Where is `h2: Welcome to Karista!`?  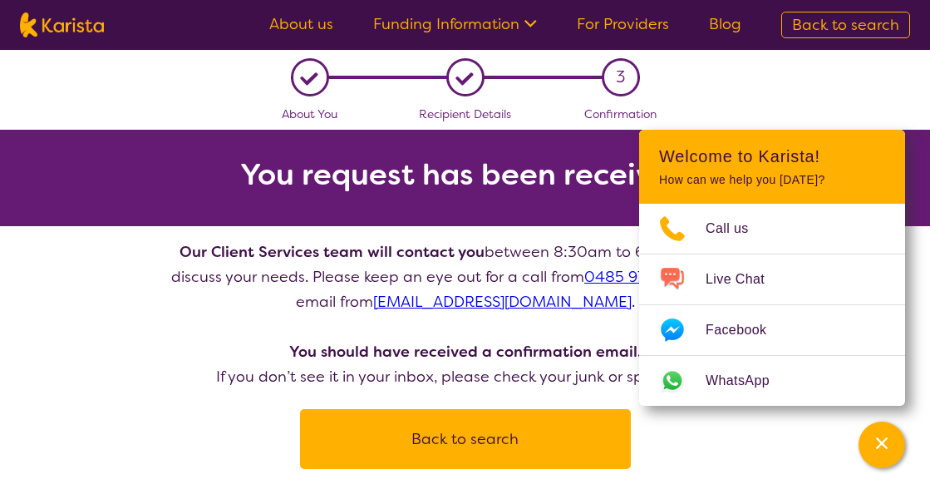 h2: Welcome to Karista! is located at coordinates (772, 156).